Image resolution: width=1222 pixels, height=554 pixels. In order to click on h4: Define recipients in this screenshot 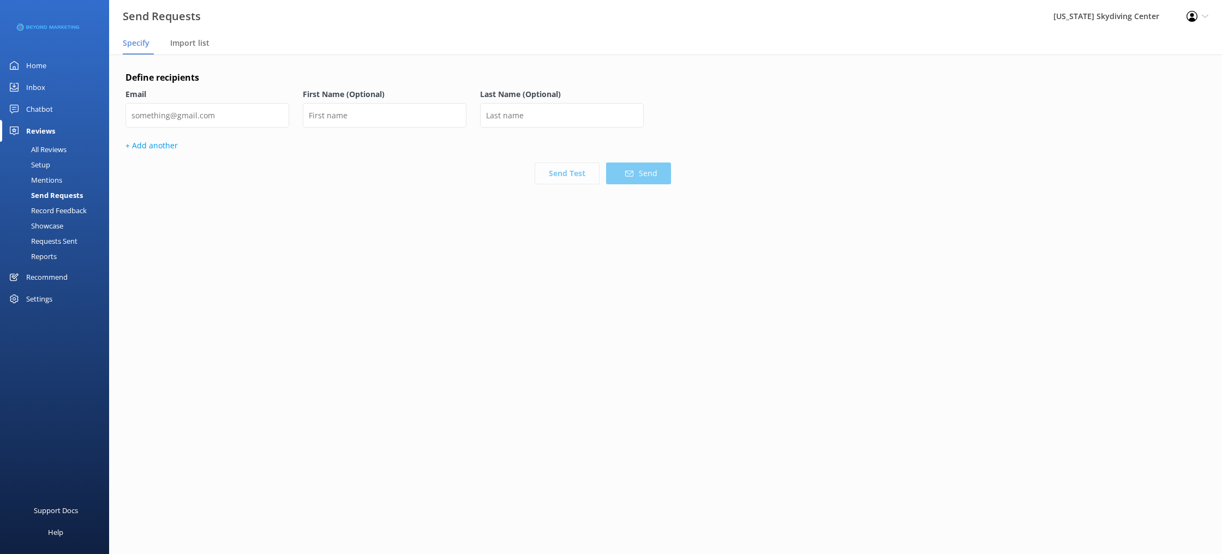, I will do `click(398, 78)`.